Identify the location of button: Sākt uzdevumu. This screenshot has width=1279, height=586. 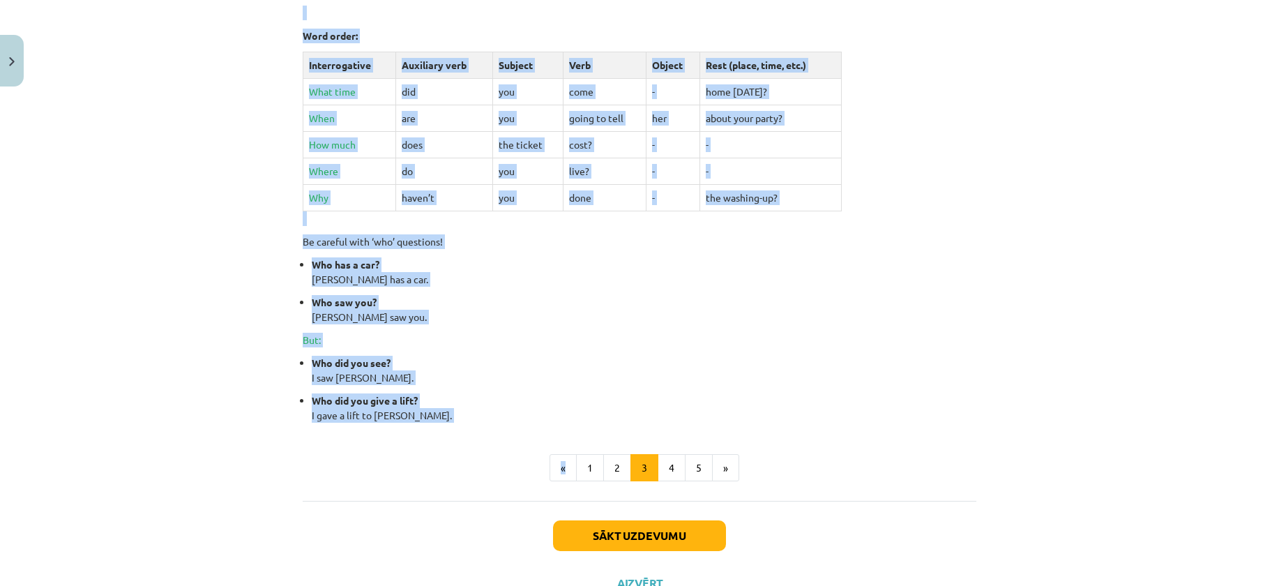
(639, 536).